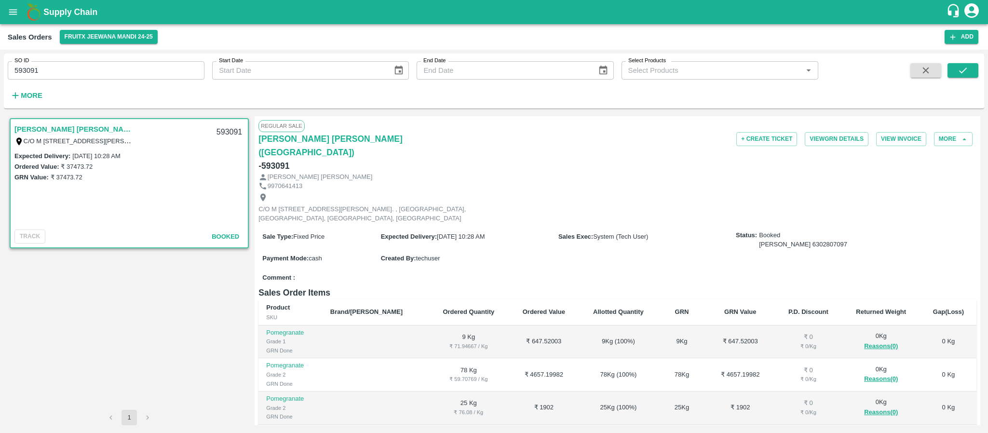  What do you see at coordinates (961, 37) in the screenshot?
I see `button: Add` at bounding box center [961, 37].